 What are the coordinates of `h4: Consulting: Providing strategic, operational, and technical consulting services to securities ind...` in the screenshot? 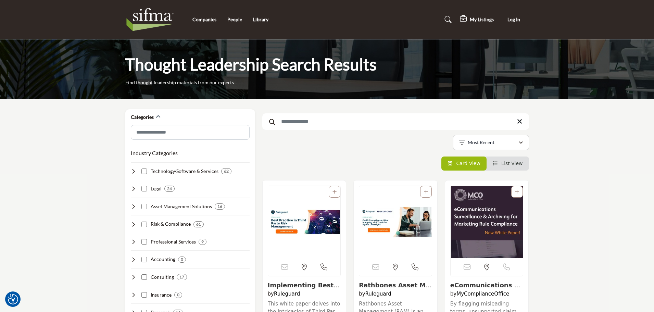 It's located at (162, 277).